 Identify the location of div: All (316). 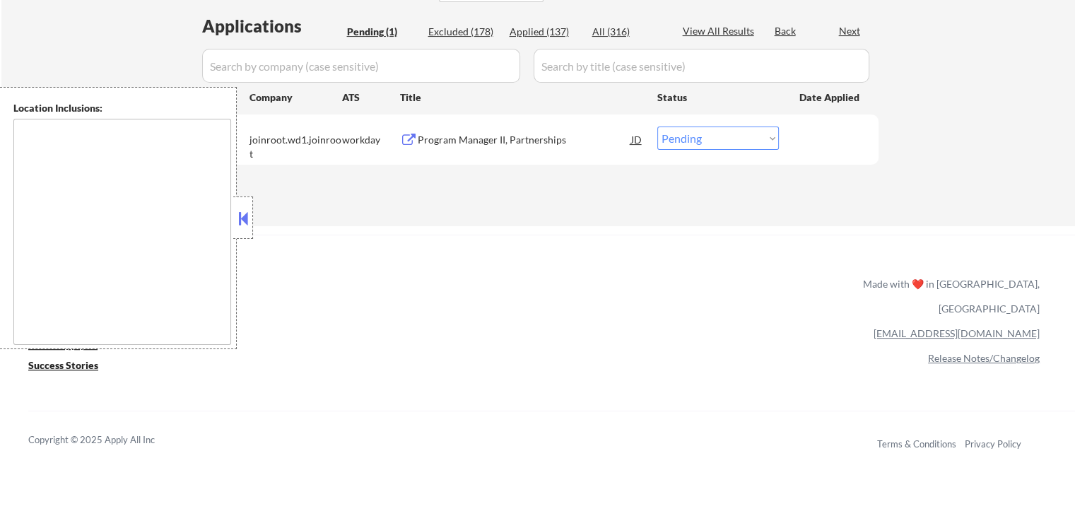
(628, 32).